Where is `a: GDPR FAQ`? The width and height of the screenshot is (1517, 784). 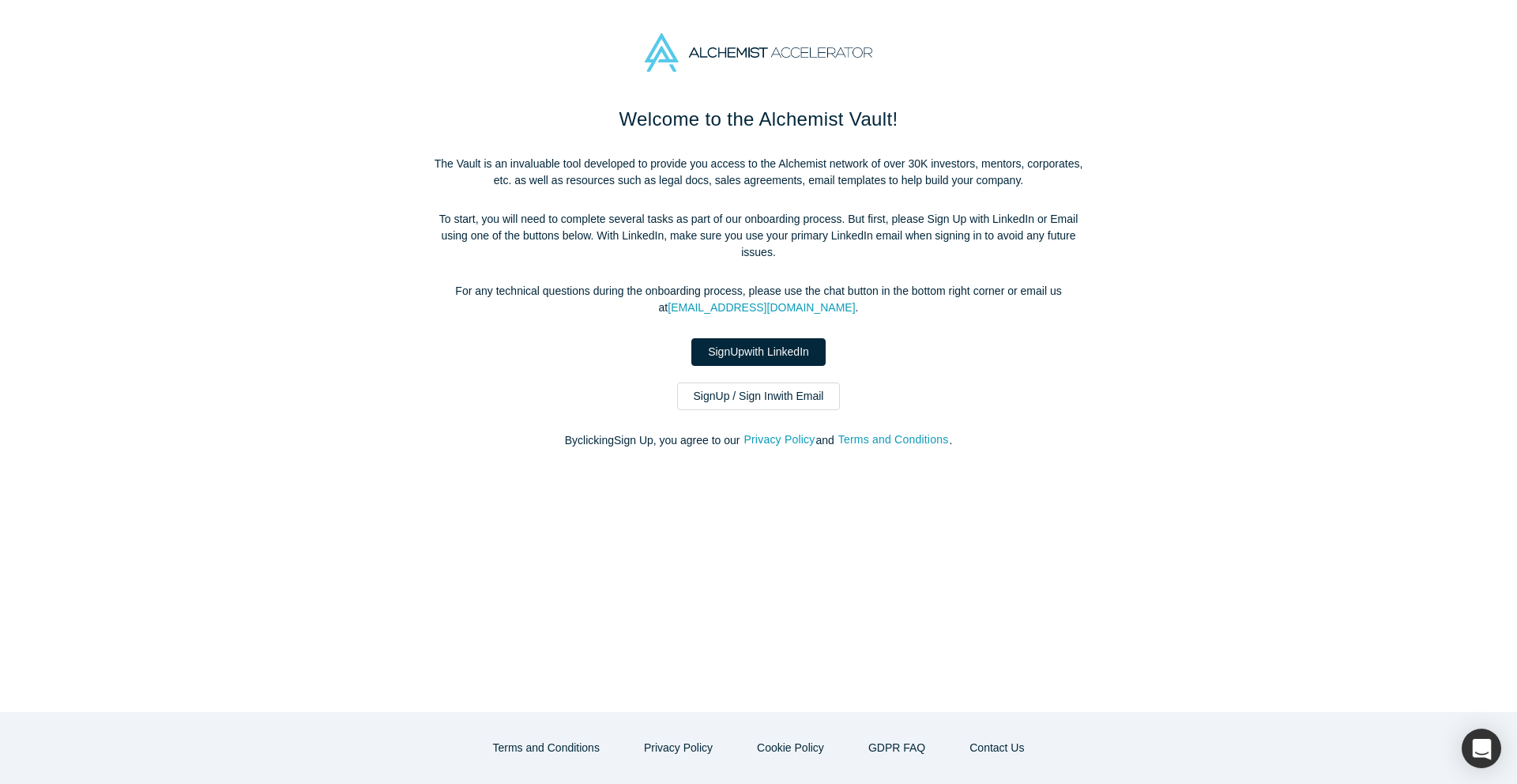 a: GDPR FAQ is located at coordinates (897, 747).